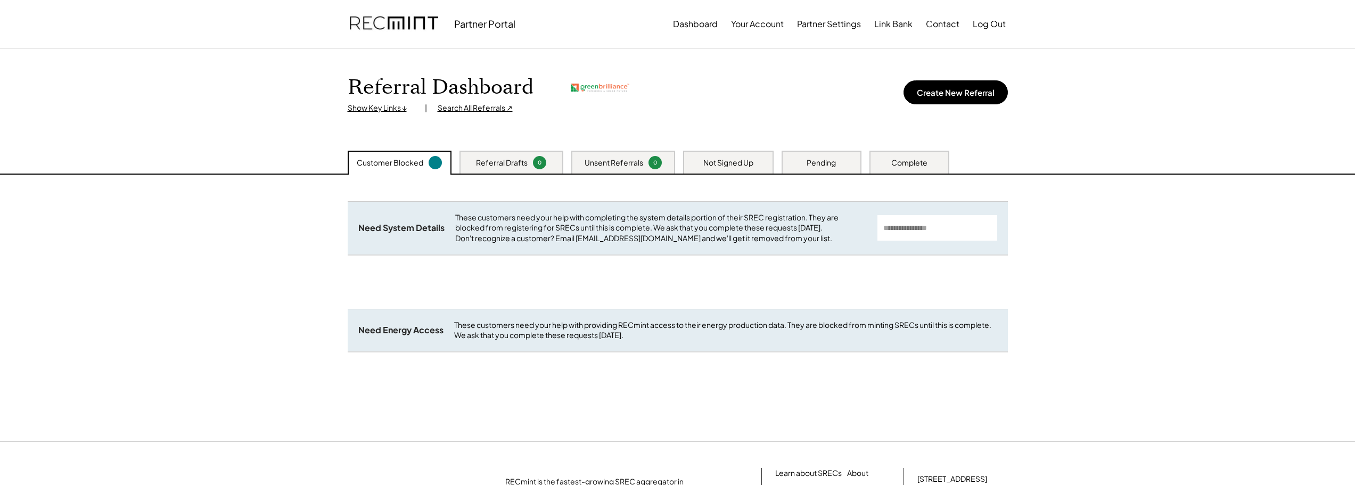 This screenshot has width=1355, height=485. Describe the element at coordinates (821, 163) in the screenshot. I see `div: Pending` at that location.